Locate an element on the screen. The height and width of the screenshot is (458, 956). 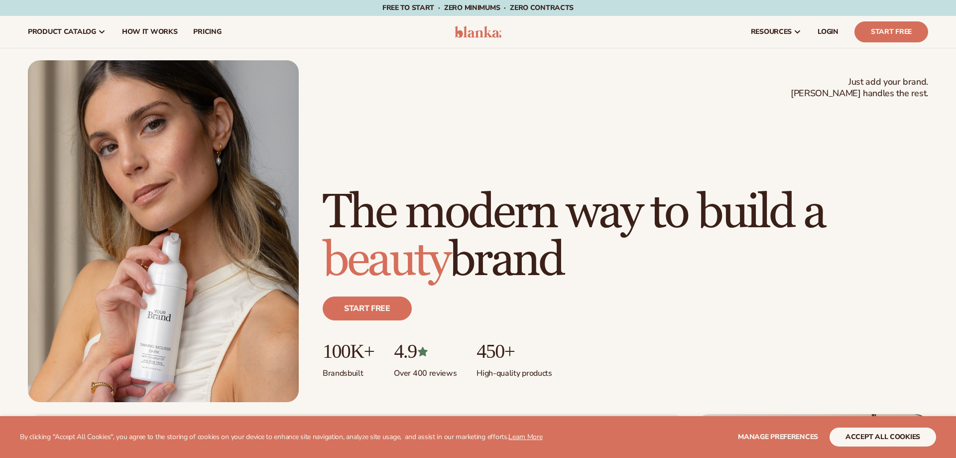
a: pricing is located at coordinates (207, 32).